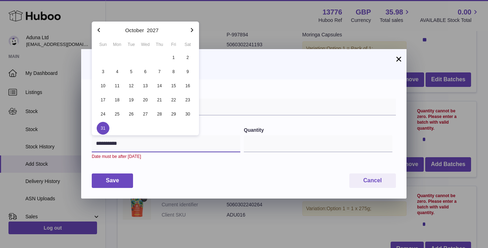 The width and height of the screenshot is (488, 248). I want to click on button: 2, so click(188, 58).